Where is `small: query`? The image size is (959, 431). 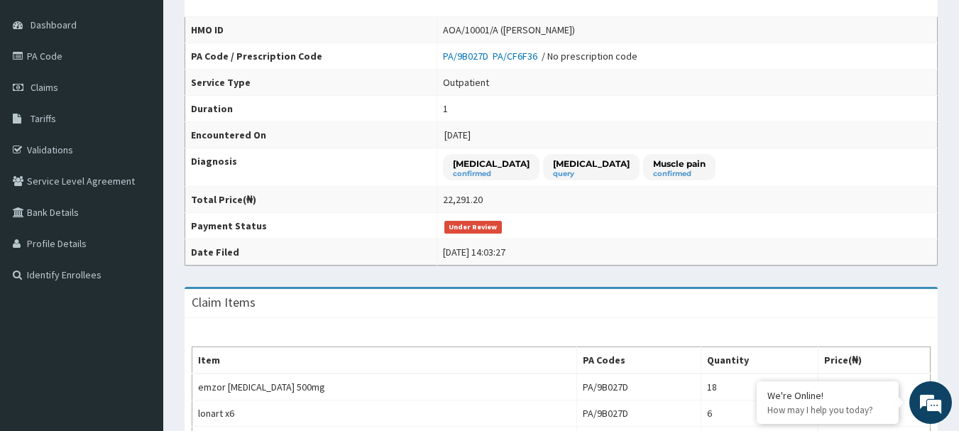 small: query is located at coordinates (592, 174).